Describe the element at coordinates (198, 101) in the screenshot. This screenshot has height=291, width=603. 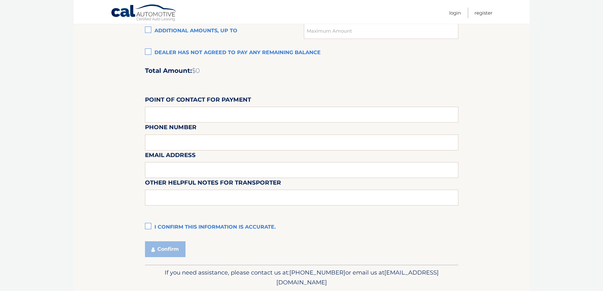
I see `label: Point of Contact for Payment` at that location.